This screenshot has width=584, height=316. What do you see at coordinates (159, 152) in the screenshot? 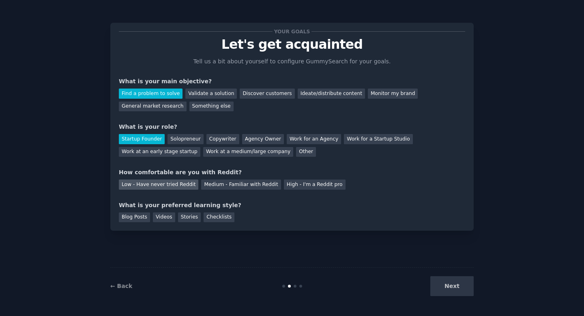
I see `div: Work at an early stage startup` at bounding box center [159, 152].